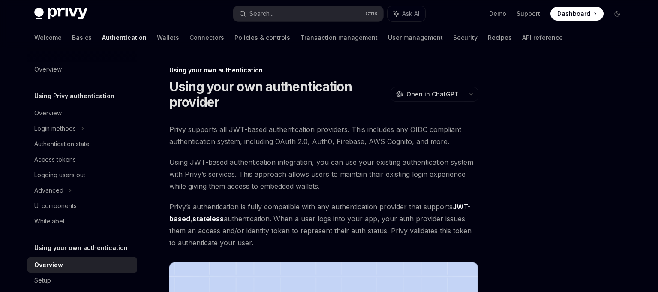 The height and width of the screenshot is (292, 658). What do you see at coordinates (324, 174) in the screenshot?
I see `span: Using JWT-based authentication integration, you can use your existing authentication system with ...` at bounding box center [324, 174].